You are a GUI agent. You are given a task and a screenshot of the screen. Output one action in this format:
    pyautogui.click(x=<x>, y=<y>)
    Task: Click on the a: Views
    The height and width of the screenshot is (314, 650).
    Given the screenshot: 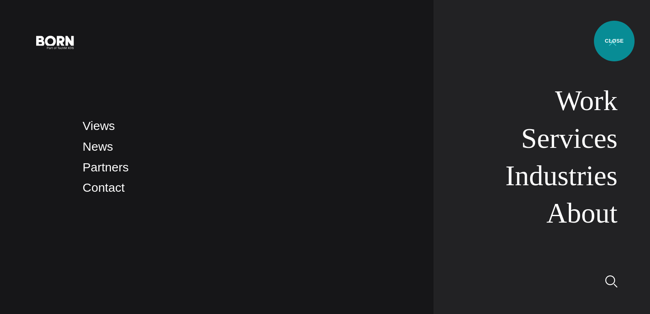 What is the action you would take?
    pyautogui.click(x=98, y=125)
    